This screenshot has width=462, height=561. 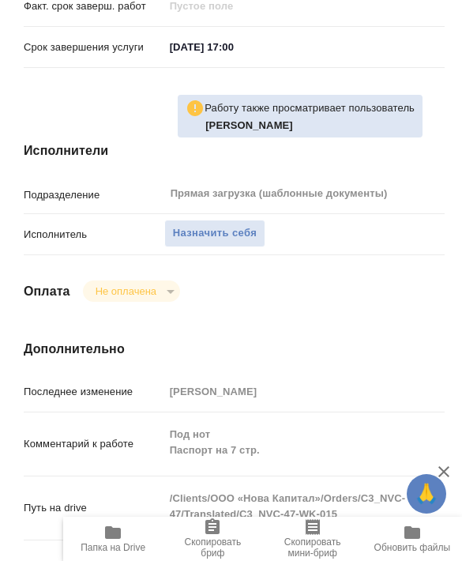 What do you see at coordinates (94, 195) in the screenshot?
I see `p: Подразделение` at bounding box center [94, 195].